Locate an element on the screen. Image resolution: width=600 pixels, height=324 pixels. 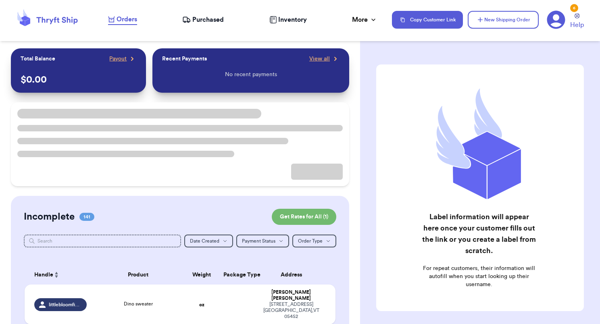
span: Order Type is located at coordinates (310, 241).